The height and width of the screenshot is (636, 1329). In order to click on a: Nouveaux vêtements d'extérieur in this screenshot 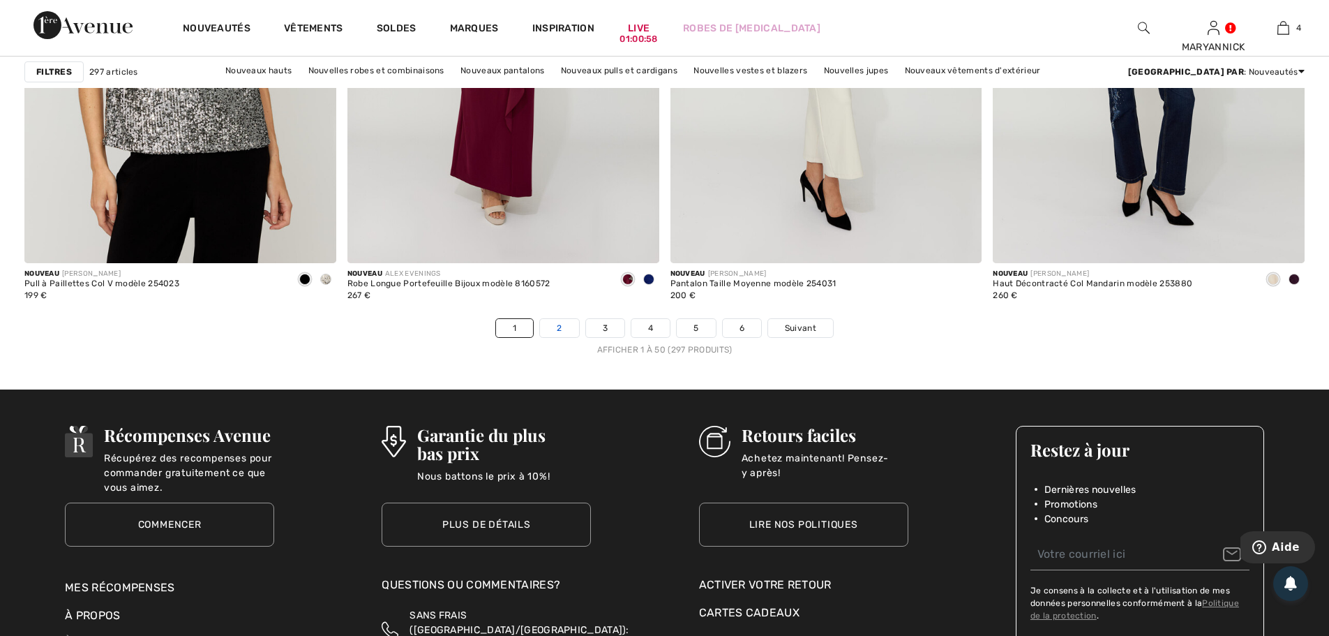, I will do `click(973, 70)`.